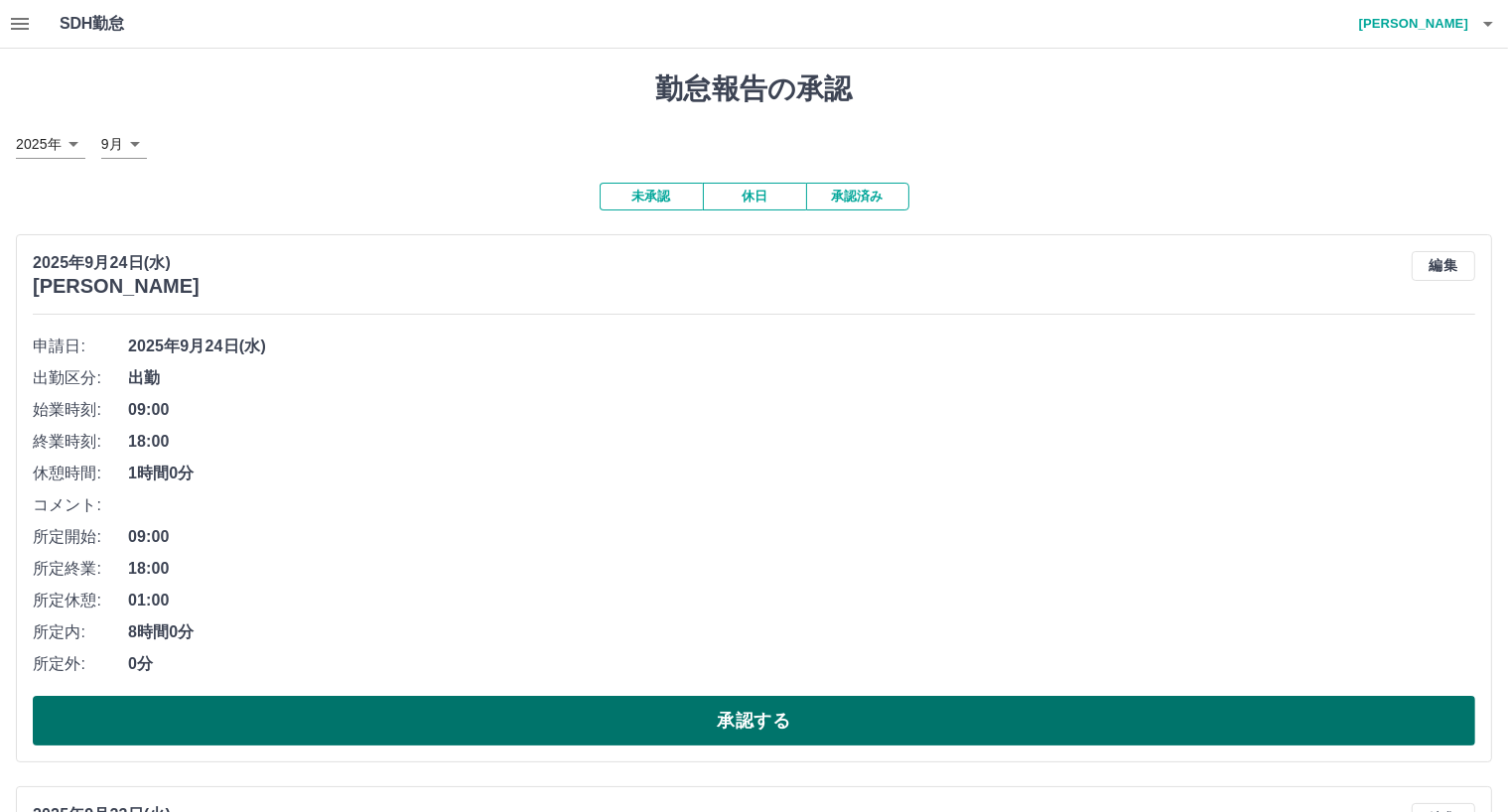 This screenshot has height=812, width=1508. What do you see at coordinates (81, 346) in the screenshot?
I see `span: 申請日:` at bounding box center [81, 346].